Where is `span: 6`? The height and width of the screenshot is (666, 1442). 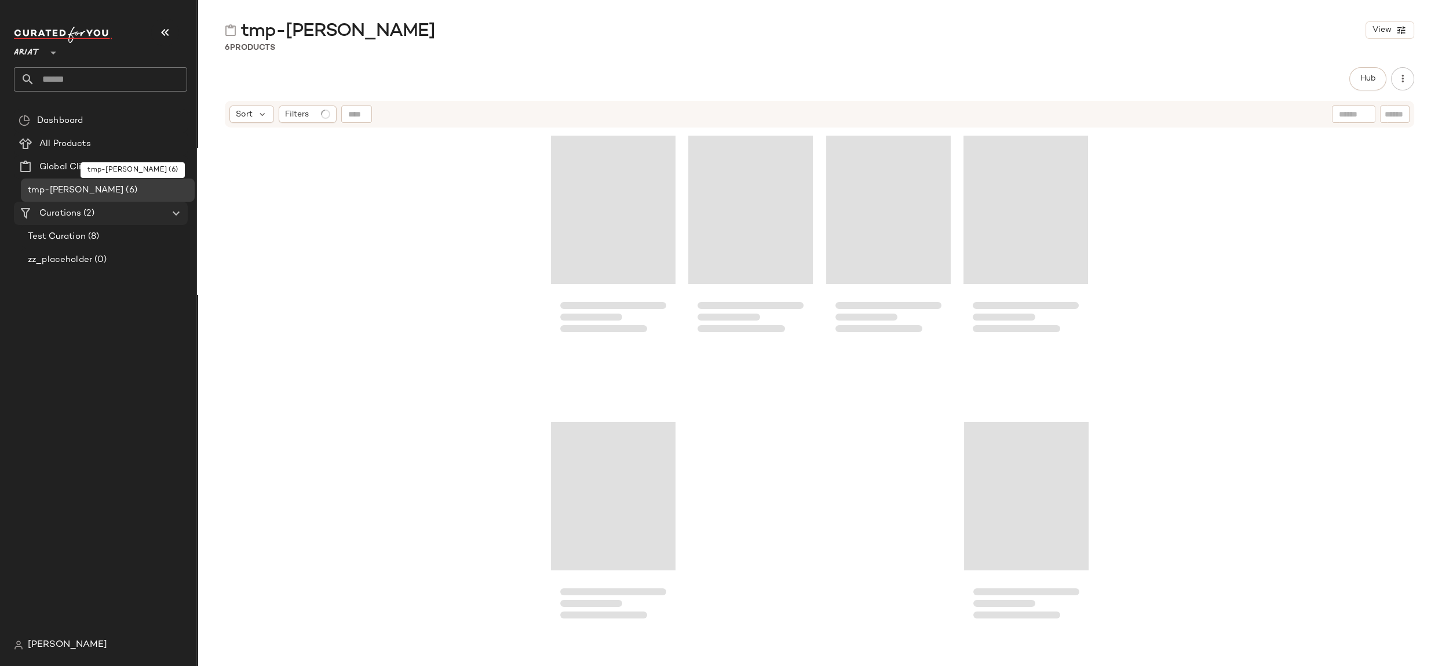
span: 6 is located at coordinates (227, 48).